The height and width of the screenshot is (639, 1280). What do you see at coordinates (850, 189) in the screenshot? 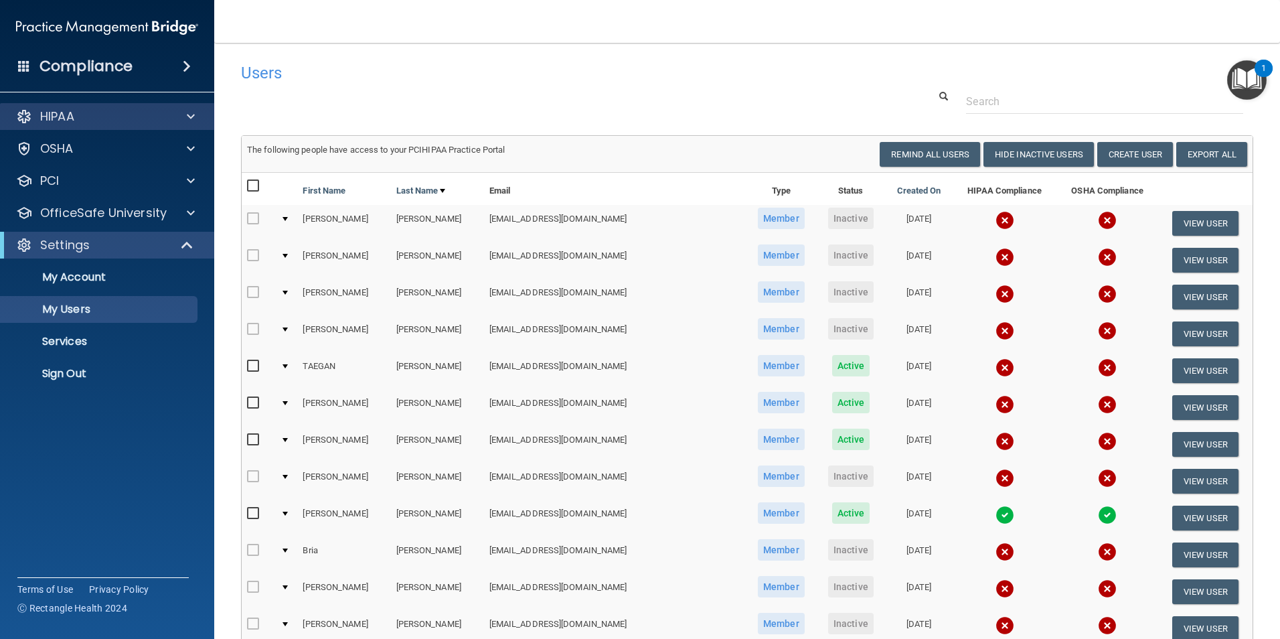
I see `th: Status` at bounding box center [850, 189].